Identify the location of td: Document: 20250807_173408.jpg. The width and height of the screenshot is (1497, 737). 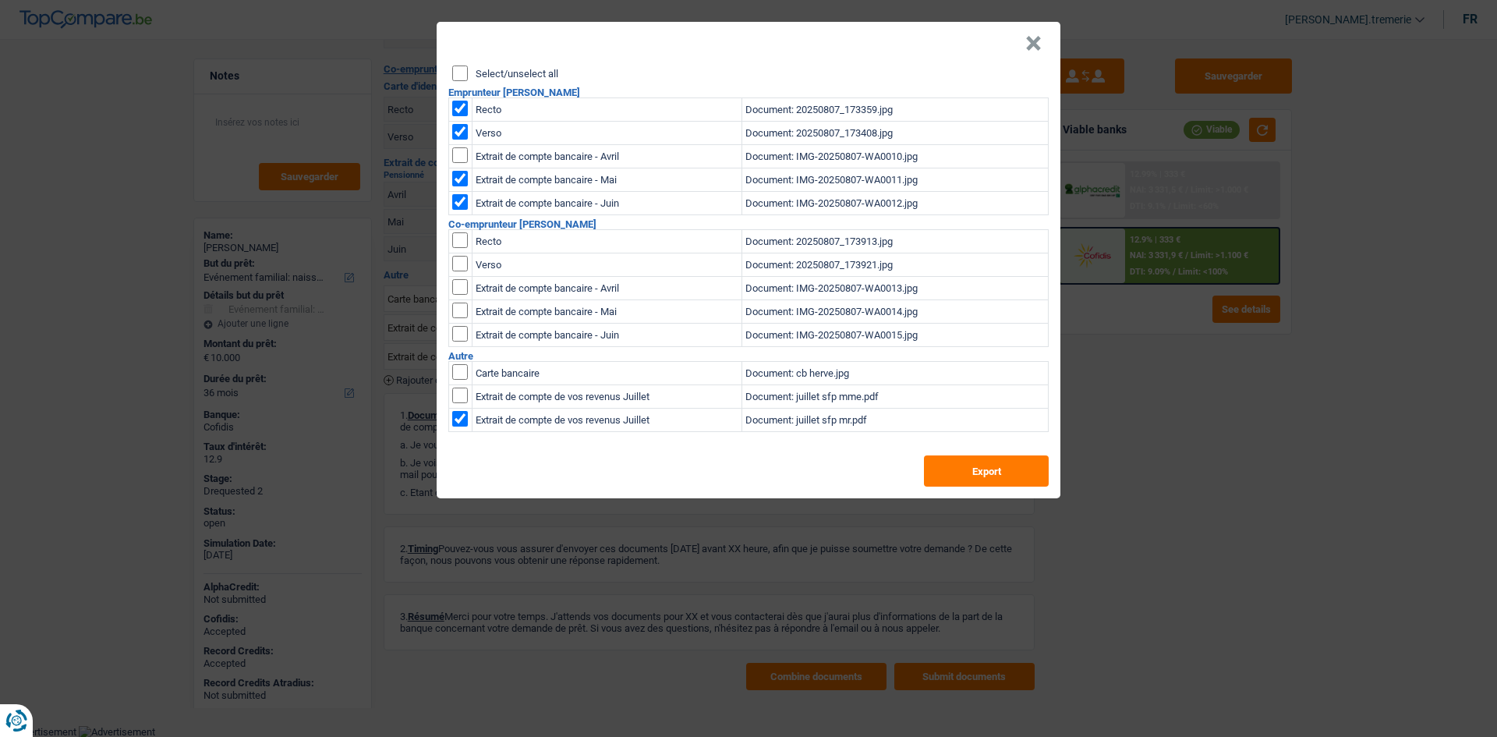
(895, 133).